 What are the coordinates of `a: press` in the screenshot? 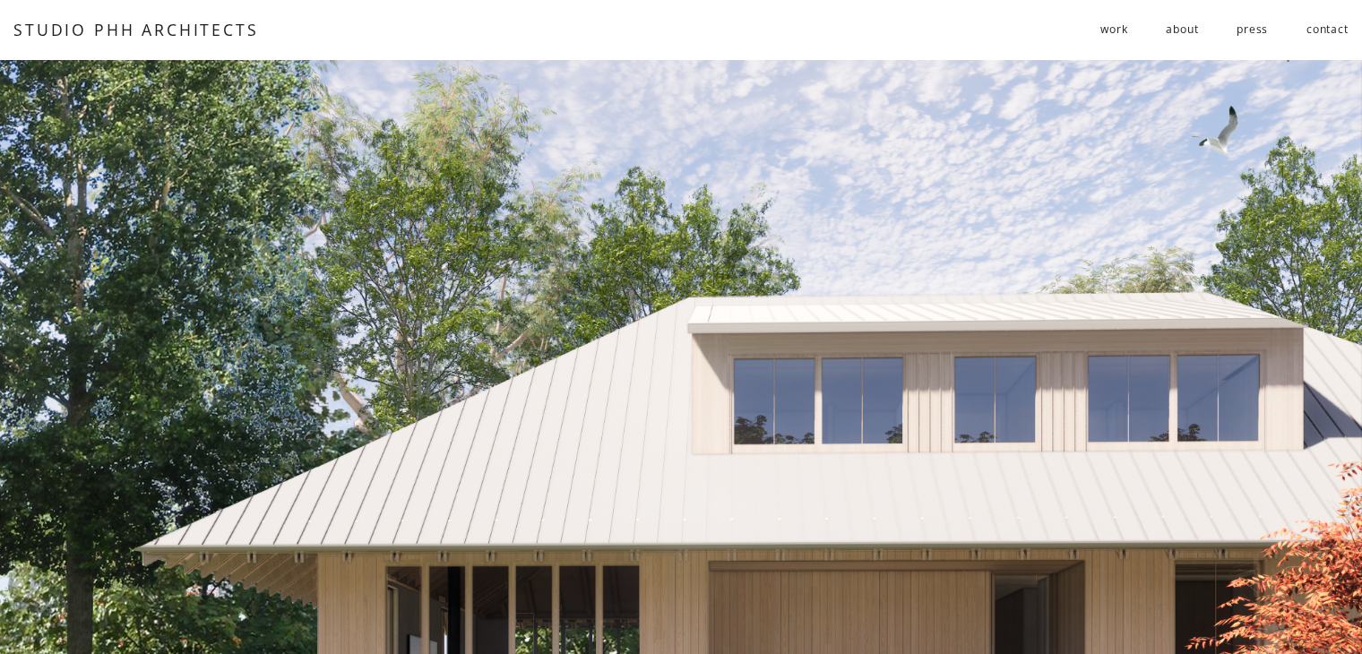 It's located at (1252, 30).